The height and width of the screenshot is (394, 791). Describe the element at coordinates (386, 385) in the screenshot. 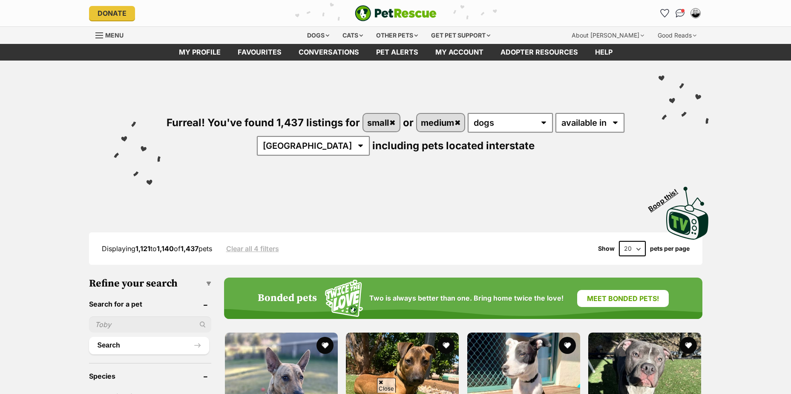

I see `span: Close` at that location.